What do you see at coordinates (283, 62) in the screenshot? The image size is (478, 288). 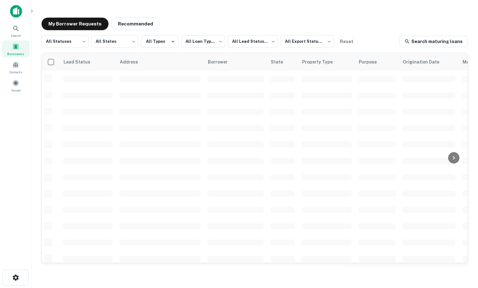 I see `th: State` at bounding box center [283, 62].